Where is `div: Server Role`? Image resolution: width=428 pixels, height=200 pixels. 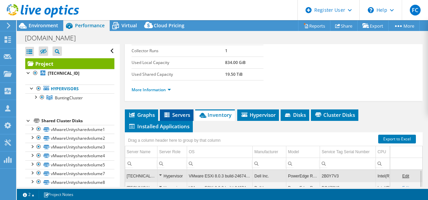 div: Server Role is located at coordinates (170, 152).